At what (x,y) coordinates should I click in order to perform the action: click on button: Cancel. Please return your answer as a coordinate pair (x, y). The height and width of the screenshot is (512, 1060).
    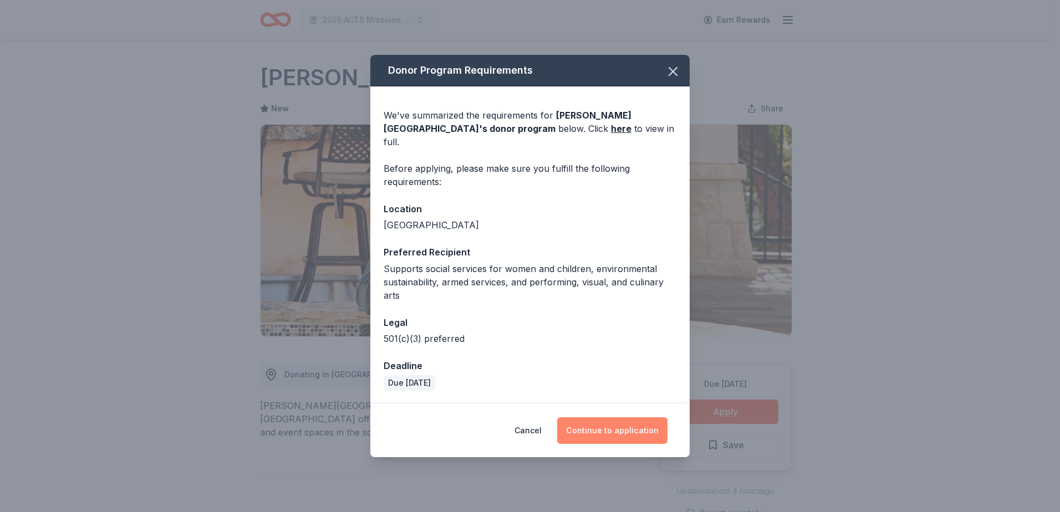
    Looking at the image, I should click on (528, 431).